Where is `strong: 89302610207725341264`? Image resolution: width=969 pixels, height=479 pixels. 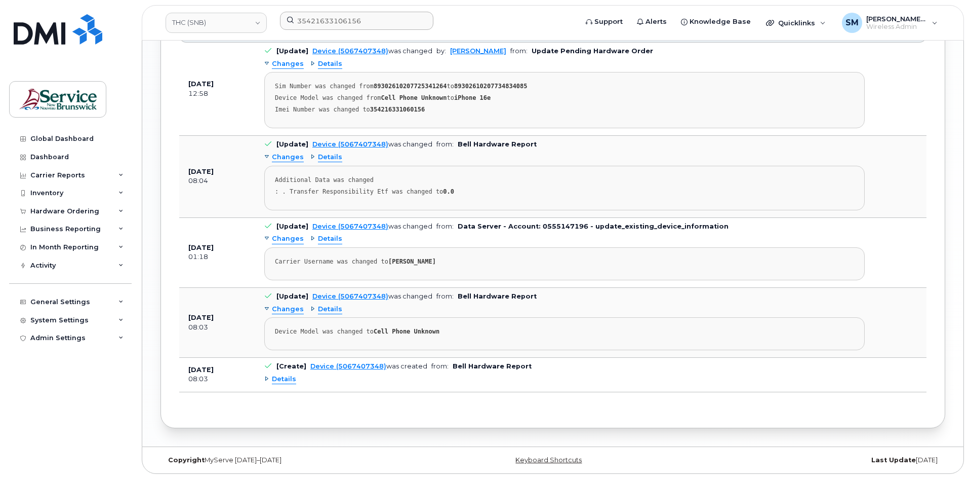 strong: 89302610207725341264 is located at coordinates (410, 86).